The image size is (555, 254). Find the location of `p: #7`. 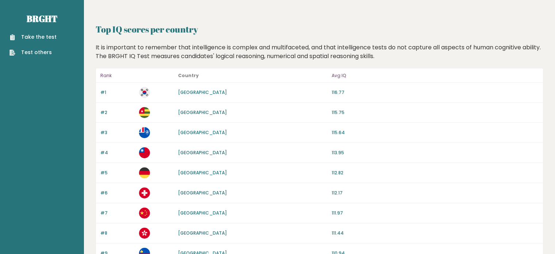

p: #7 is located at coordinates (117, 213).